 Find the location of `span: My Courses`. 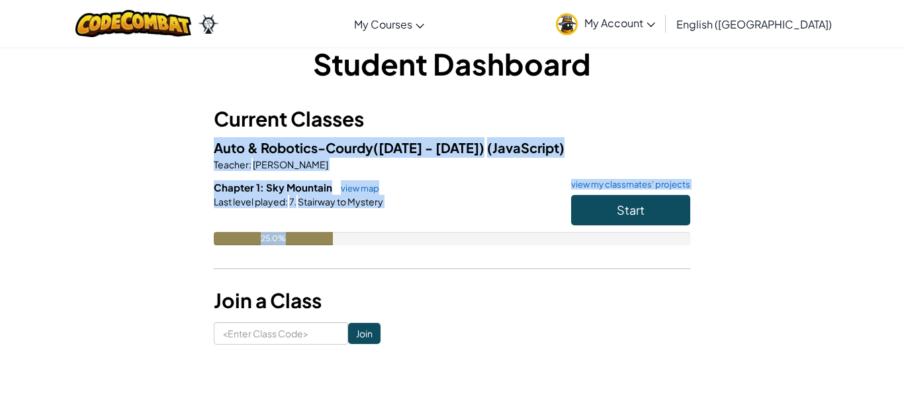

span: My Courses is located at coordinates (383, 24).